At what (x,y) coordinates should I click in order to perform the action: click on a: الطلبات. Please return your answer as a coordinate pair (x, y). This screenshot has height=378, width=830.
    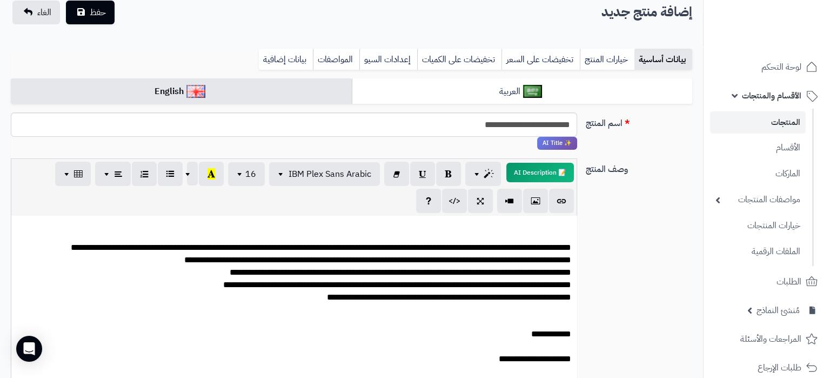
    Looking at the image, I should click on (767, 282).